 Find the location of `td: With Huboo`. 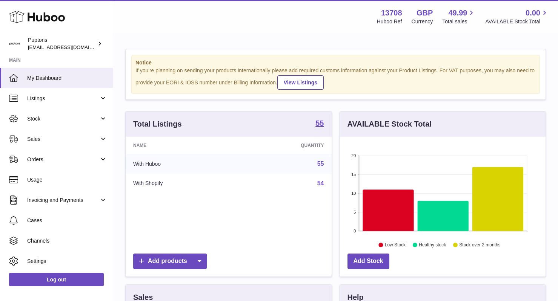

td: With Huboo is located at coordinates (181, 164).